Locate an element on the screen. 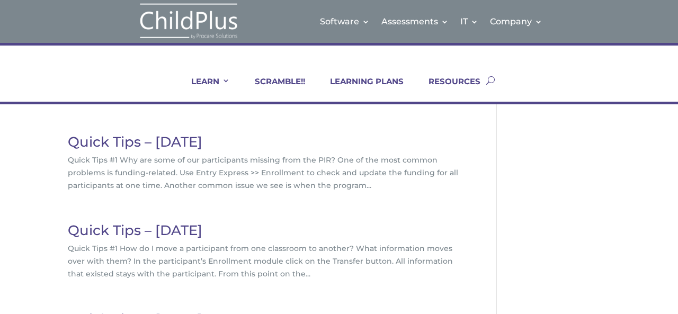 The image size is (678, 314). a: RESOURCES is located at coordinates (448, 89).